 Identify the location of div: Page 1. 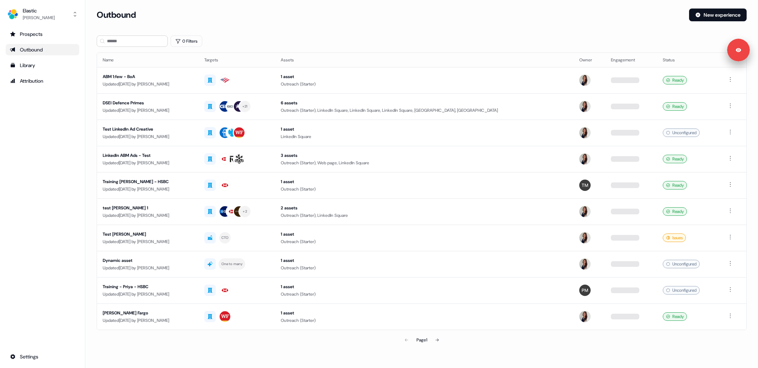
(422, 340).